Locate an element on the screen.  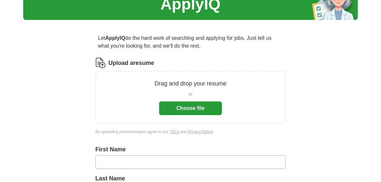
div: By uploading your resume you agree to our and . is located at coordinates (190, 132).